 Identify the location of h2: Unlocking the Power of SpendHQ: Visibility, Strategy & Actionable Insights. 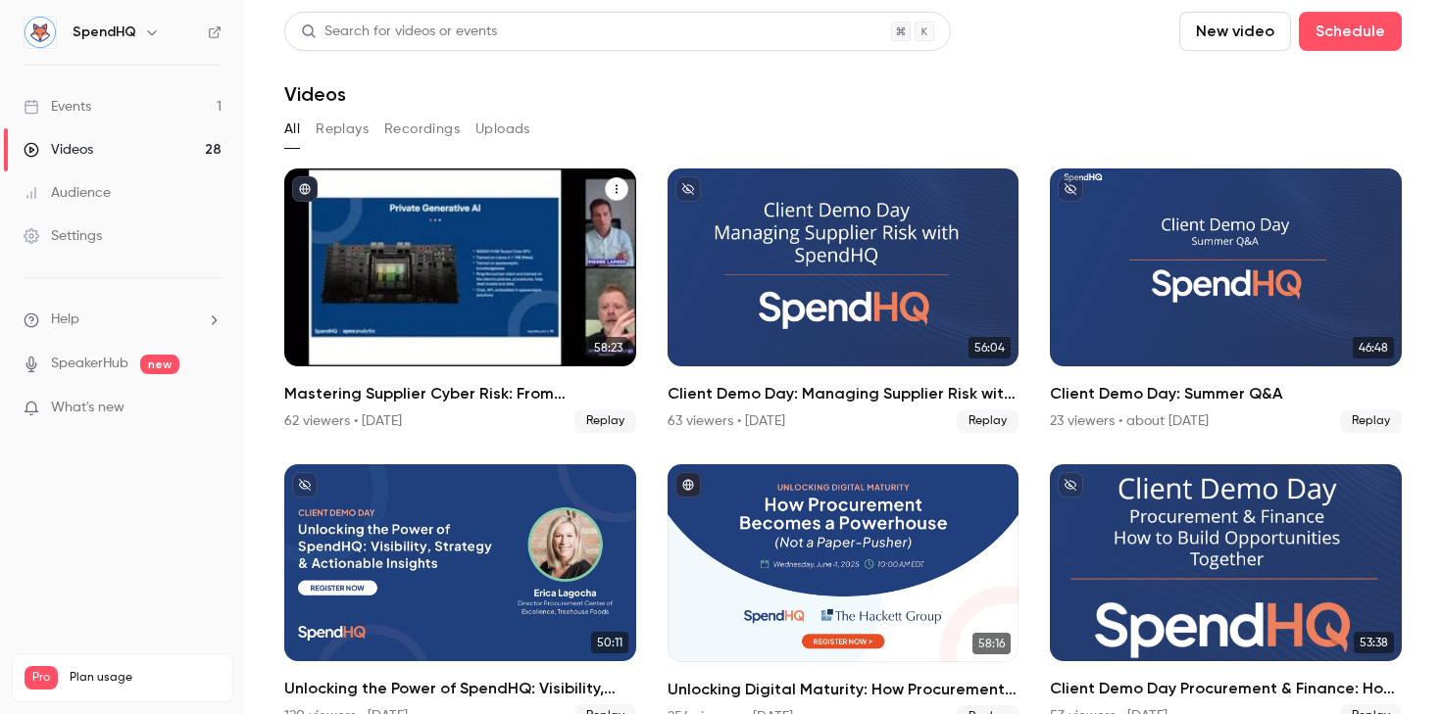
(460, 689).